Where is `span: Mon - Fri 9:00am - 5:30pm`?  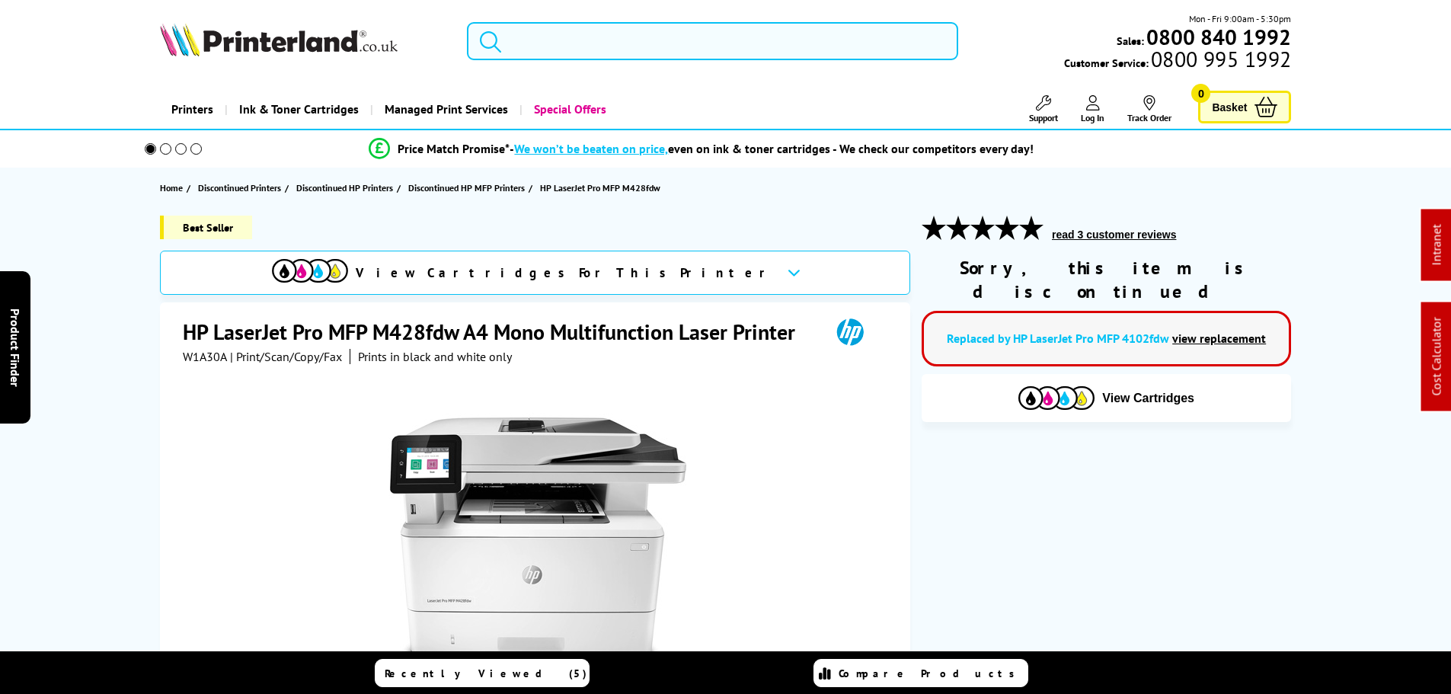
span: Mon - Fri 9:00am - 5:30pm is located at coordinates (1240, 18).